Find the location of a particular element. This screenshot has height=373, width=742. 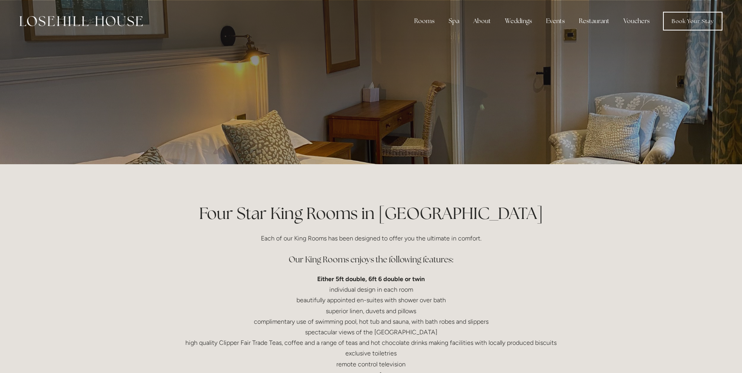

div: About is located at coordinates (482, 21).